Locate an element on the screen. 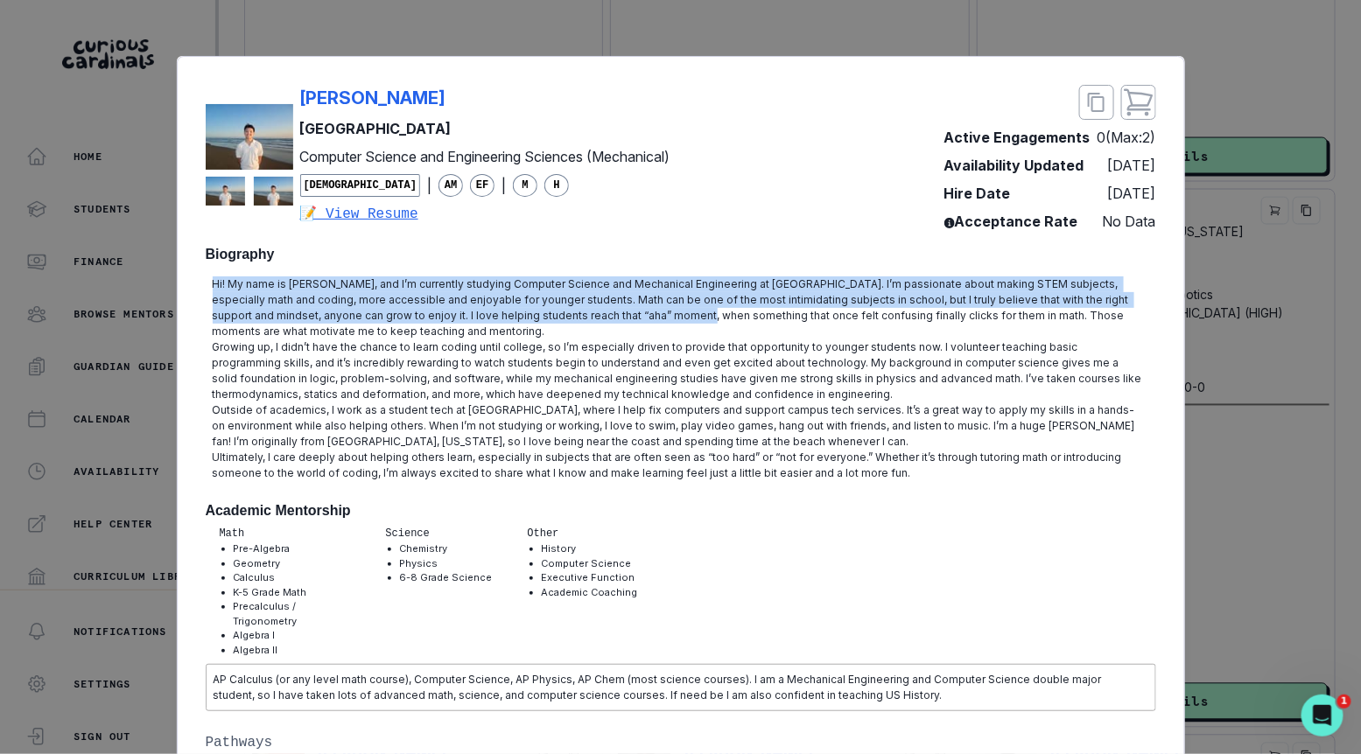  li: Algebra II is located at coordinates (292, 650).